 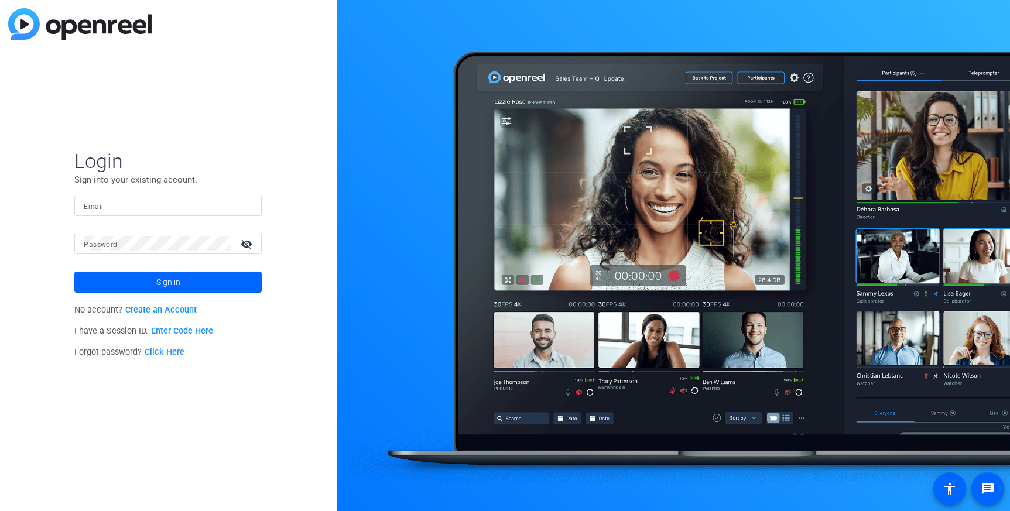 I want to click on mat-label: Password, so click(x=100, y=245).